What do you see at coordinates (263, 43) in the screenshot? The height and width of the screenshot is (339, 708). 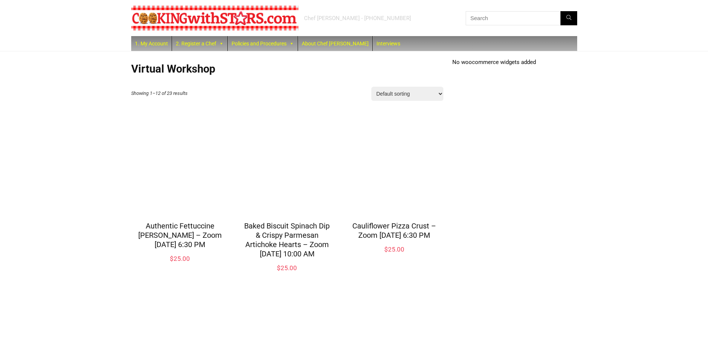 I see `a: Policies and Procedures` at bounding box center [263, 43].